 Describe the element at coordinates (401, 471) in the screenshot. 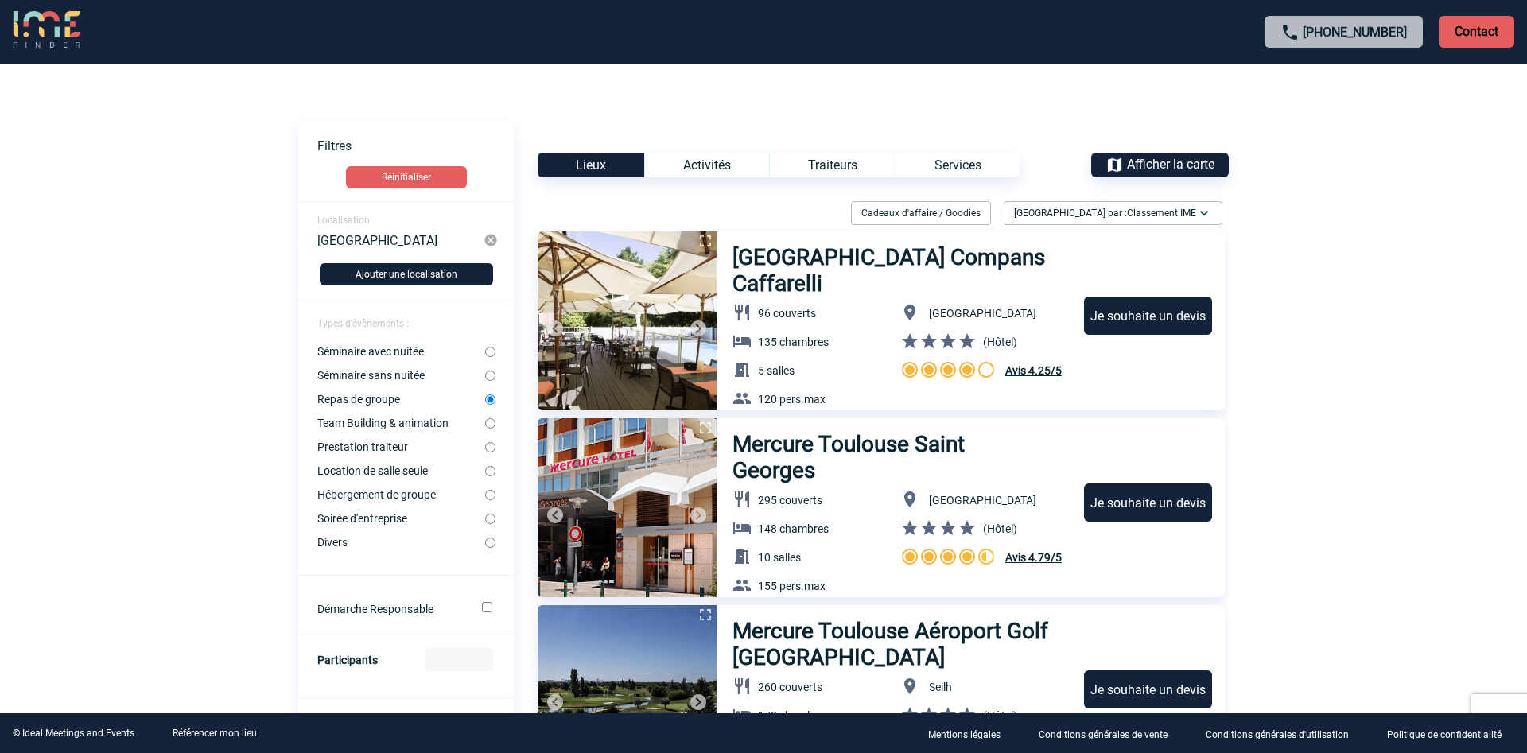

I see `label: Location de salle seule` at that location.